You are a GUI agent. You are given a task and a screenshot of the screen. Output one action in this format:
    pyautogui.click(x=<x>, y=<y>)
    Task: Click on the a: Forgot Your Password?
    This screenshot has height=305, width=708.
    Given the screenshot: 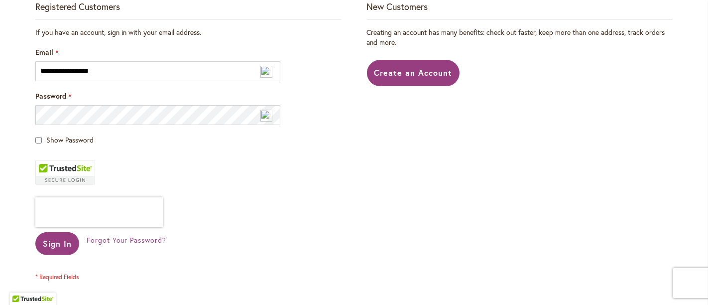 What is the action you would take?
    pyautogui.click(x=126, y=240)
    